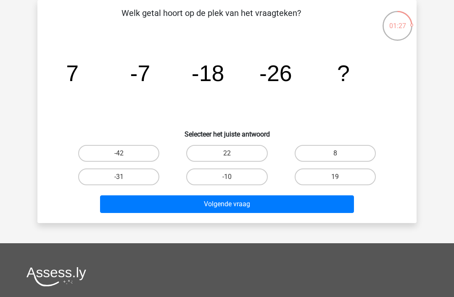 The image size is (454, 297). What do you see at coordinates (335, 177) in the screenshot?
I see `label: 19` at bounding box center [335, 177].